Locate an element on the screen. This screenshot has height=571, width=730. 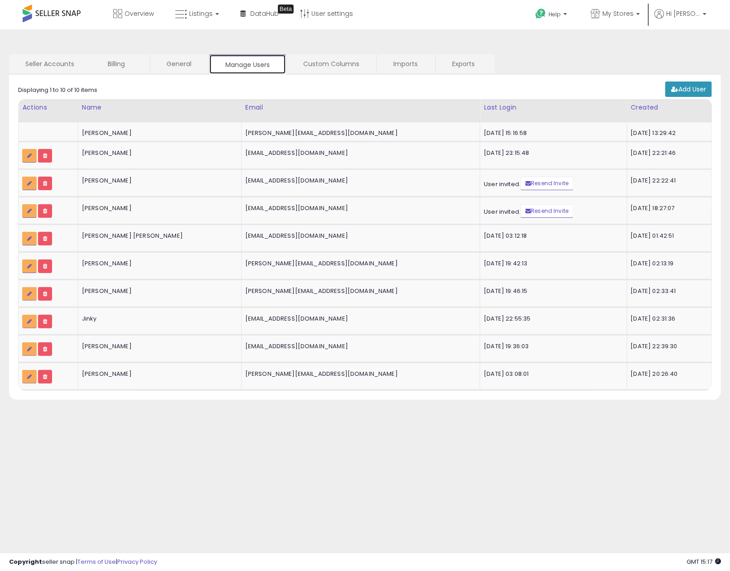
div: Created is located at coordinates (670, 107).